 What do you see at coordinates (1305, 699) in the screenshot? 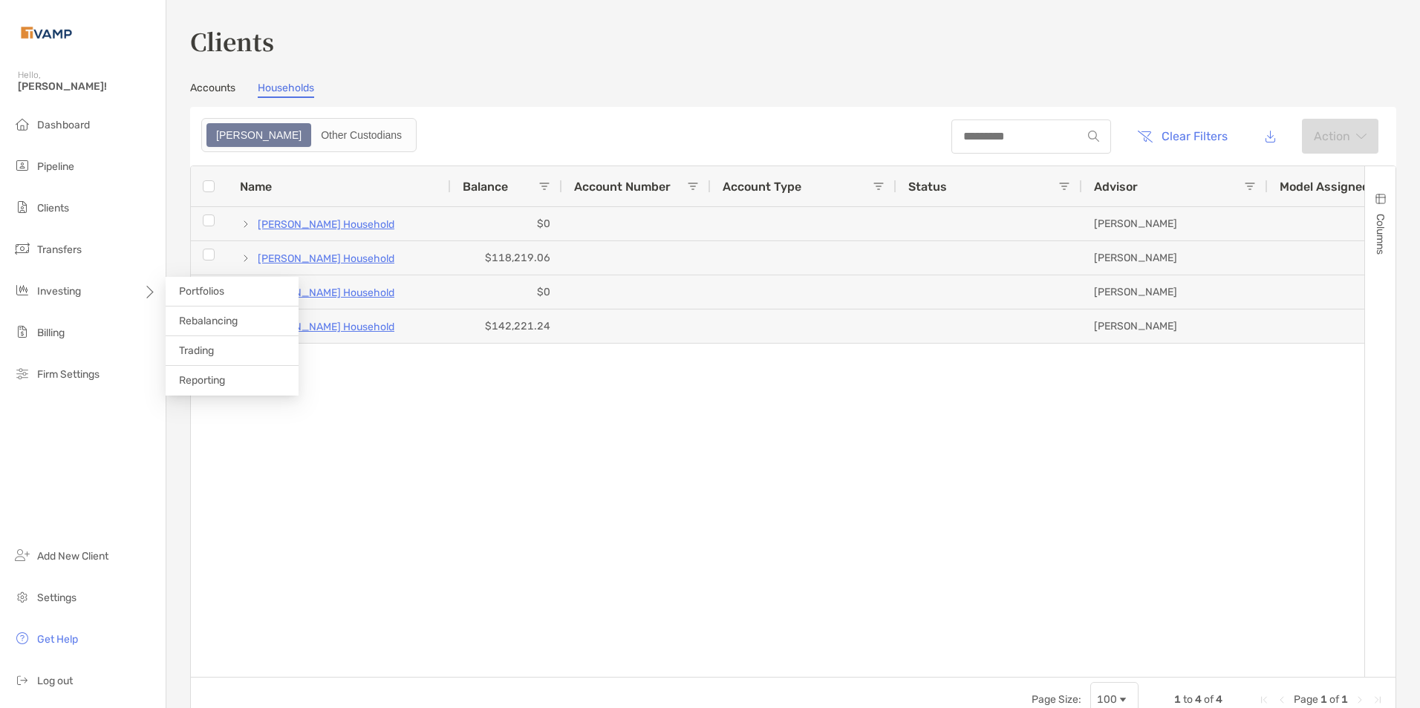
I see `span: Page` at bounding box center [1305, 699].